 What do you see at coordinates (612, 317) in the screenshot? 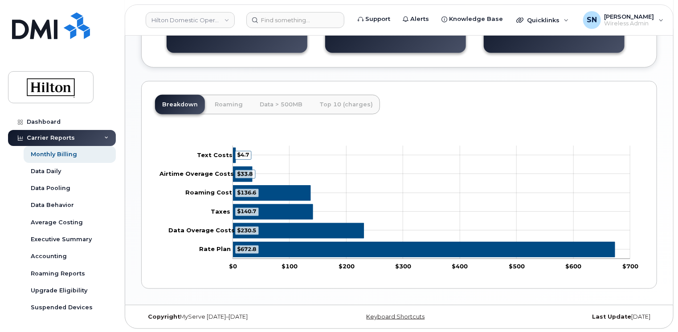
I see `strong: Last Update` at bounding box center [612, 317].